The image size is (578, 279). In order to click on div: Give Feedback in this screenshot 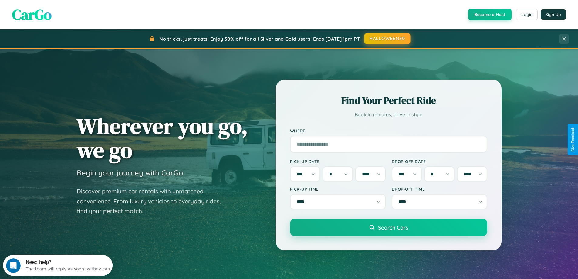, I will do `click(573, 139)`.